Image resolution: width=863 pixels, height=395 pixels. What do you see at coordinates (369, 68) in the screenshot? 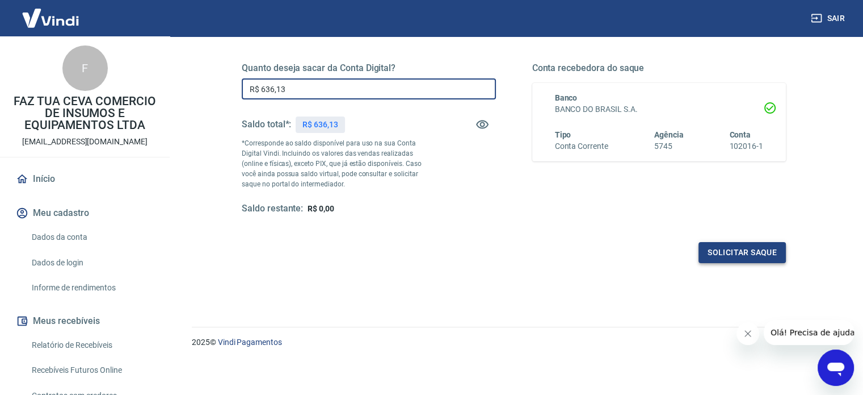
I see `h5: Quanto deseja sacar da Conta Digital?` at bounding box center [369, 68].